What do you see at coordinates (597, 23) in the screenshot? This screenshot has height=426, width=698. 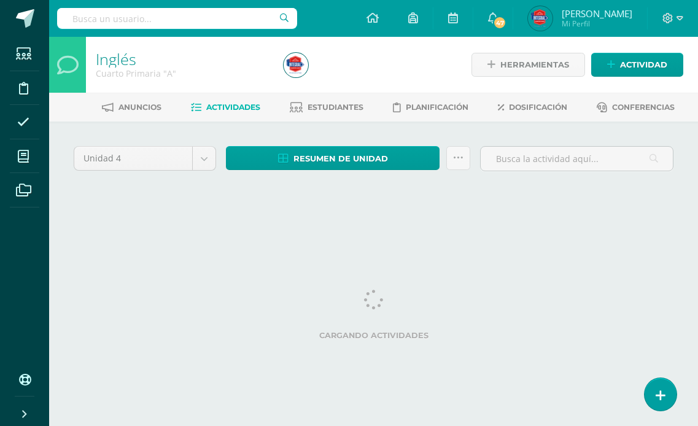 I see `span: Mi Perfil` at bounding box center [597, 23].